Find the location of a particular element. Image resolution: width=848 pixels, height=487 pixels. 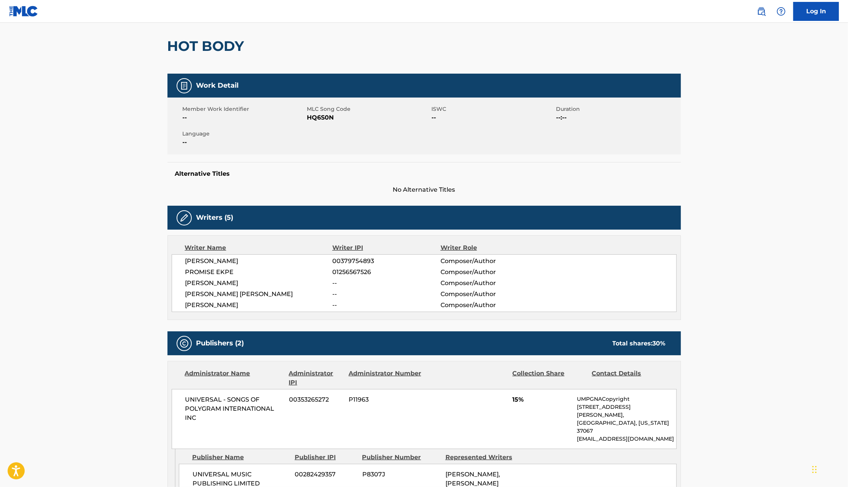

span: Member Work Identifier is located at coordinates (244, 109).